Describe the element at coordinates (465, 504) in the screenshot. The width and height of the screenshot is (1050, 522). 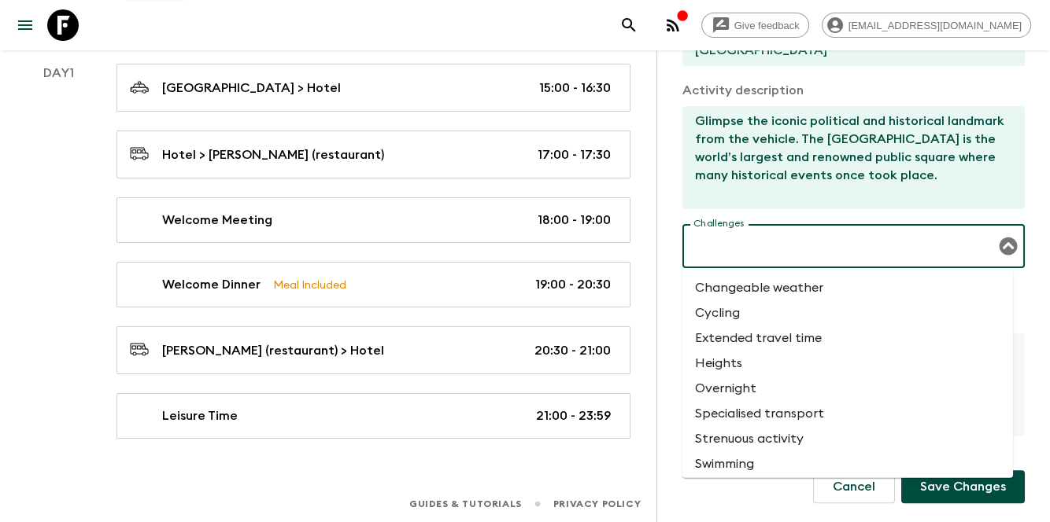
I see `a: Guides & Tutorials` at that location.